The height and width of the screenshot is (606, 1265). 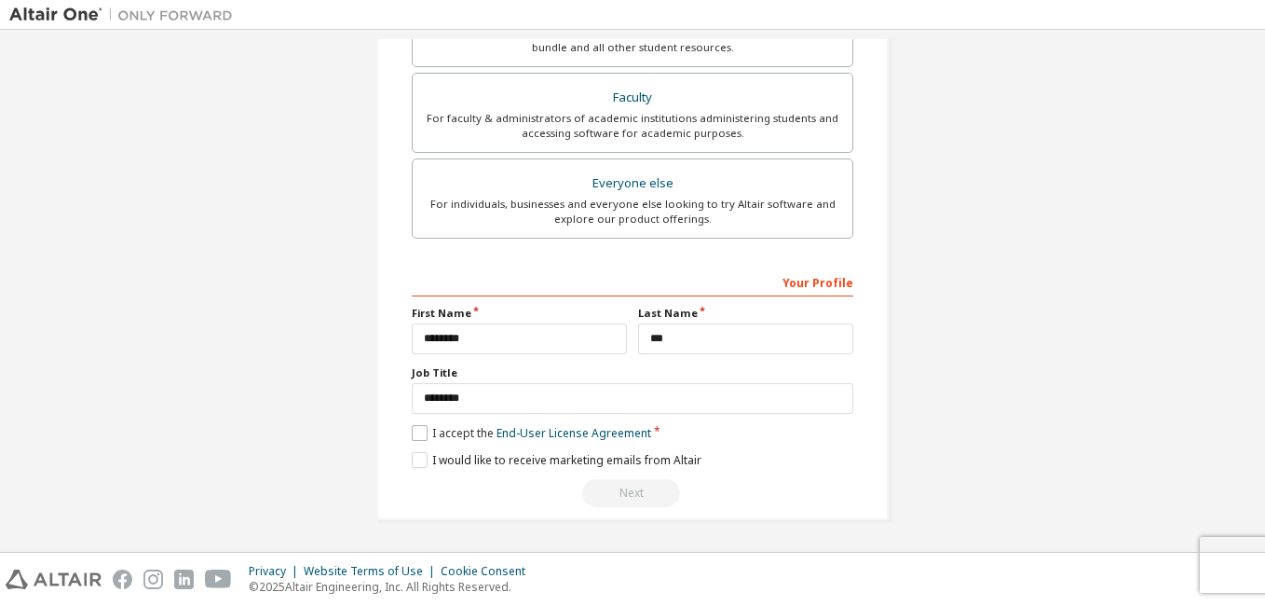 I want to click on img: instagram.svg, so click(x=153, y=579).